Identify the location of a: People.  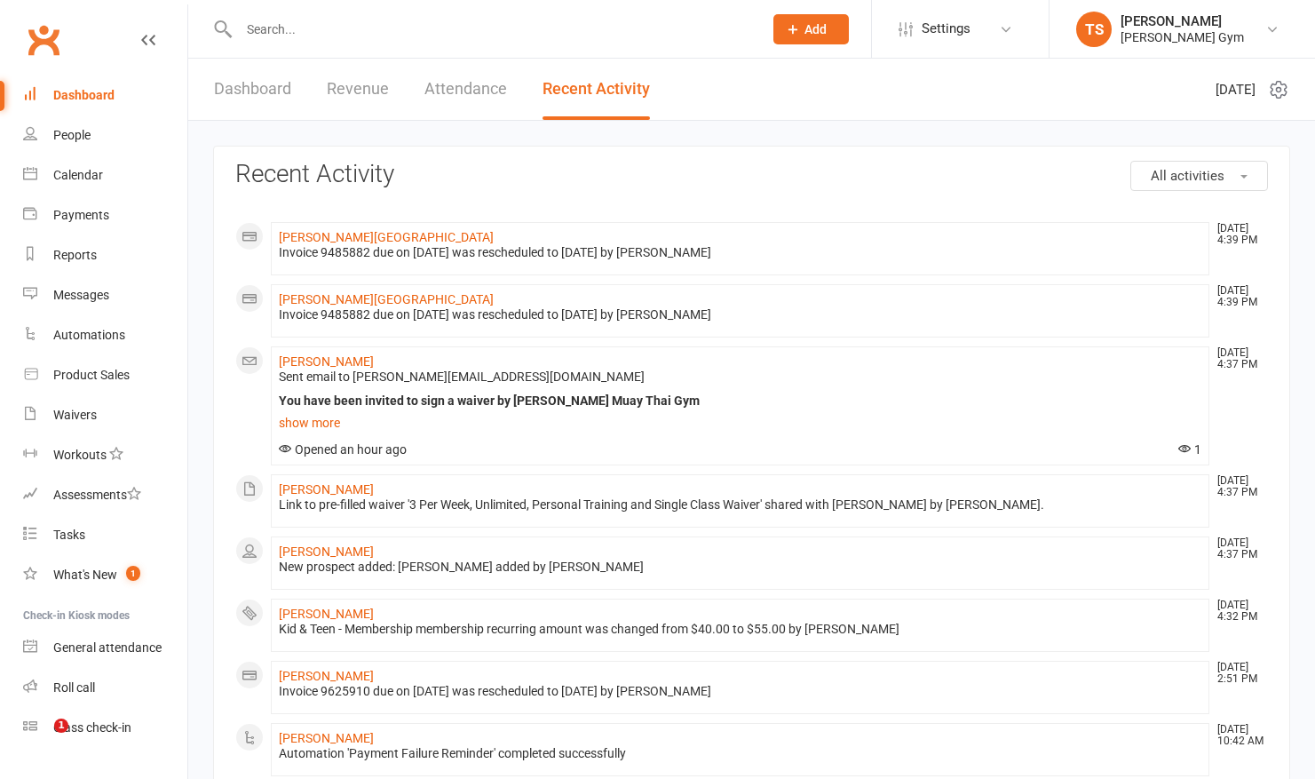
(105, 135).